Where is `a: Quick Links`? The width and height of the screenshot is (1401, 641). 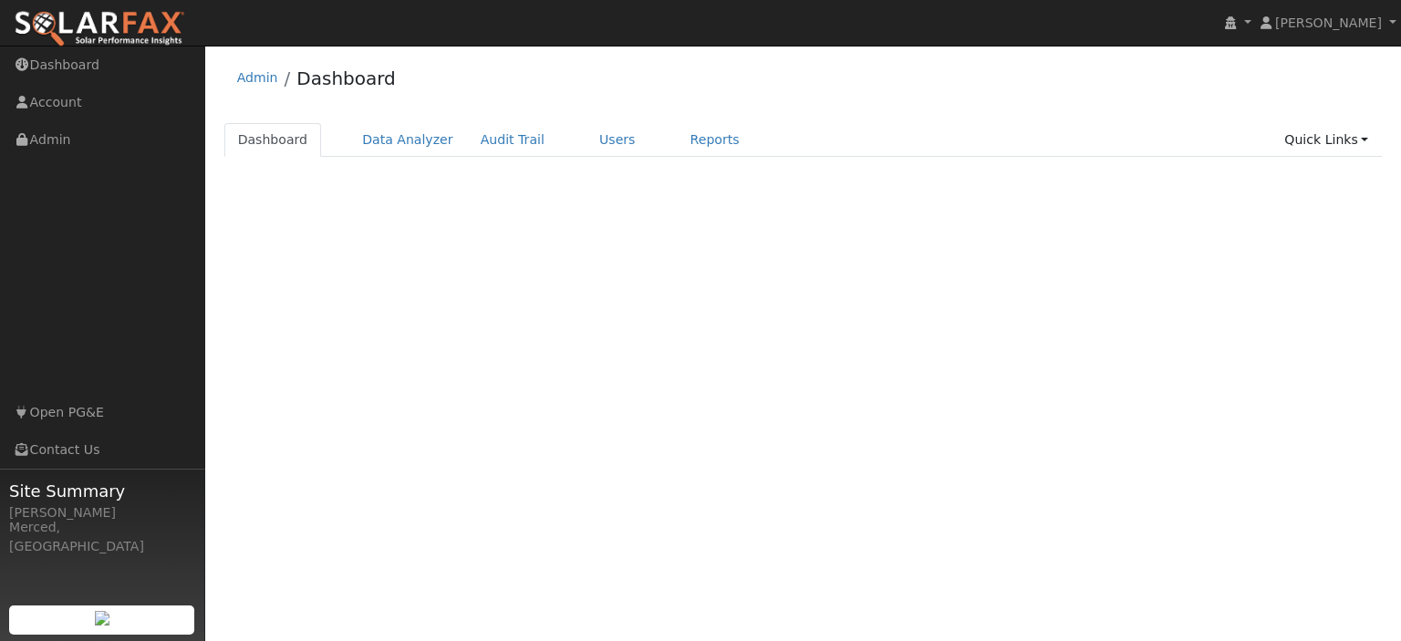 a: Quick Links is located at coordinates (1326, 140).